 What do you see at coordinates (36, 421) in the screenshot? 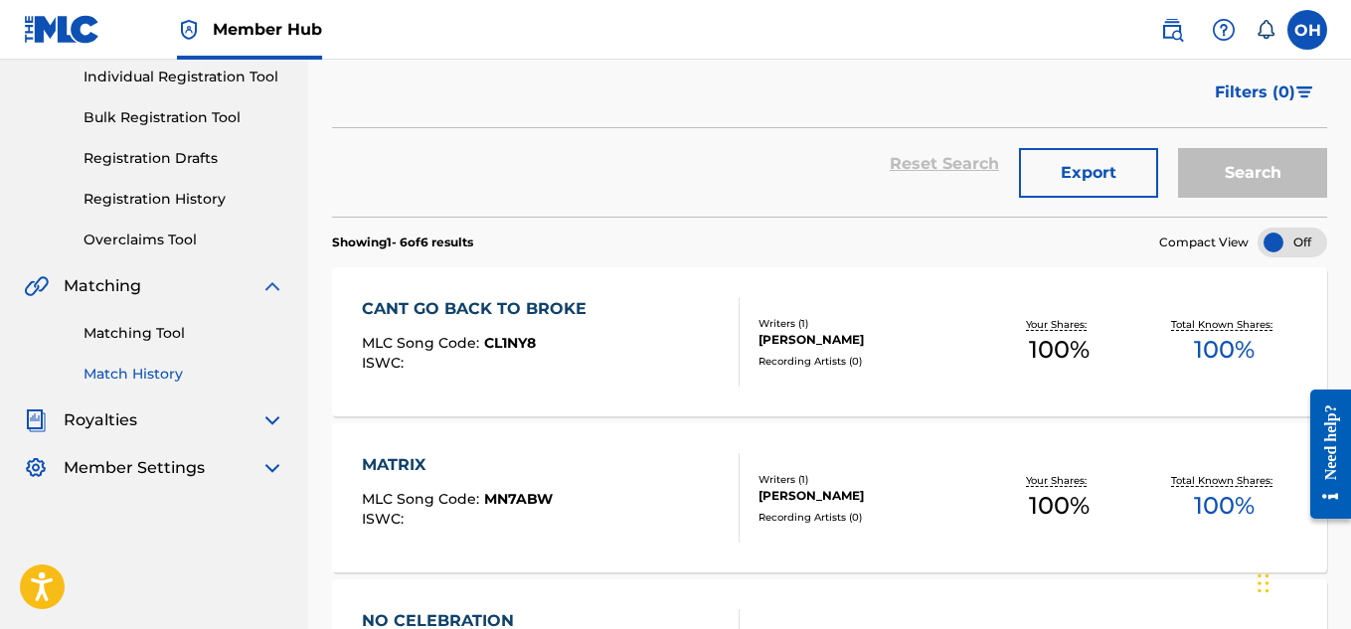
I see `img: Royalties` at bounding box center [36, 421].